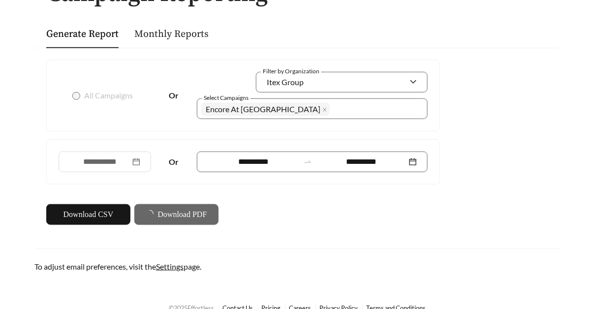  Describe the element at coordinates (176, 215) in the screenshot. I see `button: Download PDF` at that location.